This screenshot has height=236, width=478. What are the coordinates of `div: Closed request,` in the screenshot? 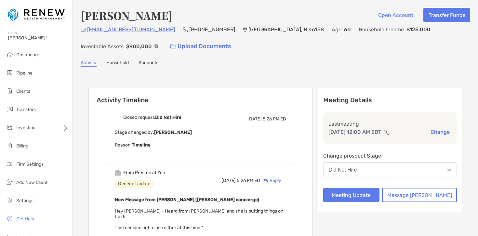 It's located at (152, 117).